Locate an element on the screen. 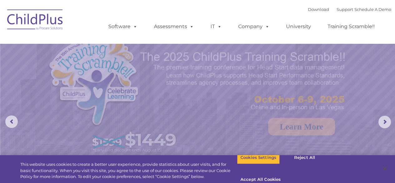 The height and width of the screenshot is (183, 395). a: University is located at coordinates (299, 27).